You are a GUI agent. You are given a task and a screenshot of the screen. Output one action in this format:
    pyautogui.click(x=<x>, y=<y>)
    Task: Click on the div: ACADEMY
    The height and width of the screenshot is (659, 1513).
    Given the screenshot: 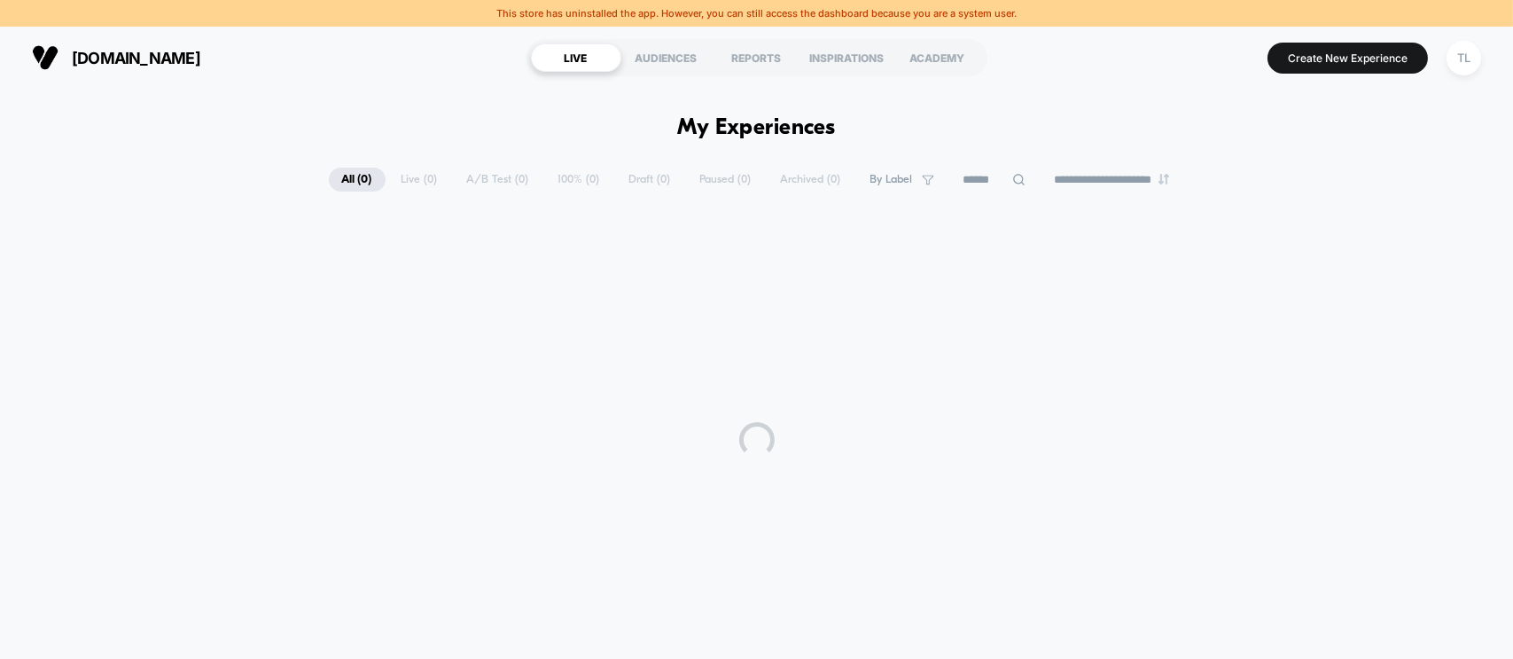 What is the action you would take?
    pyautogui.click(x=938, y=58)
    